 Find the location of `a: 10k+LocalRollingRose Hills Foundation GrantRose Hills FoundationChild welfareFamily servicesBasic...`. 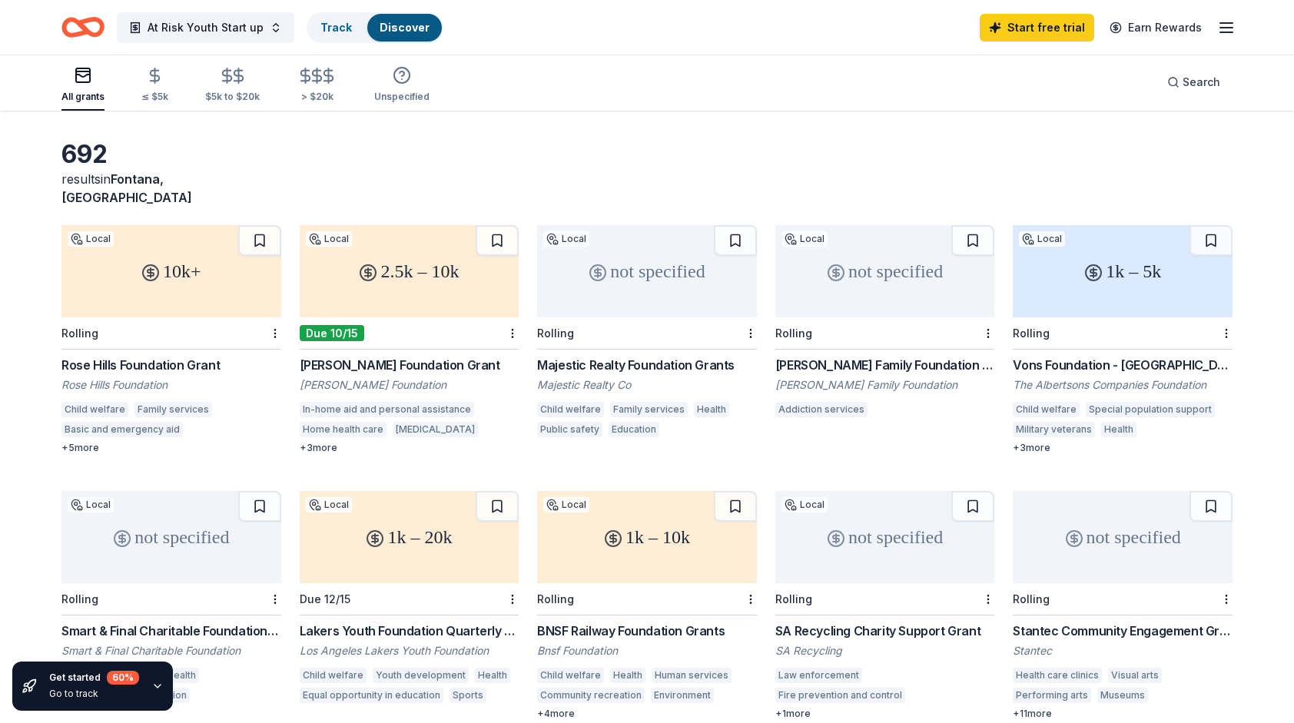

a: 10k+LocalRollingRose Hills Foundation GrantRose Hills FoundationChild welfareFamily servicesBasic... is located at coordinates (171, 340).